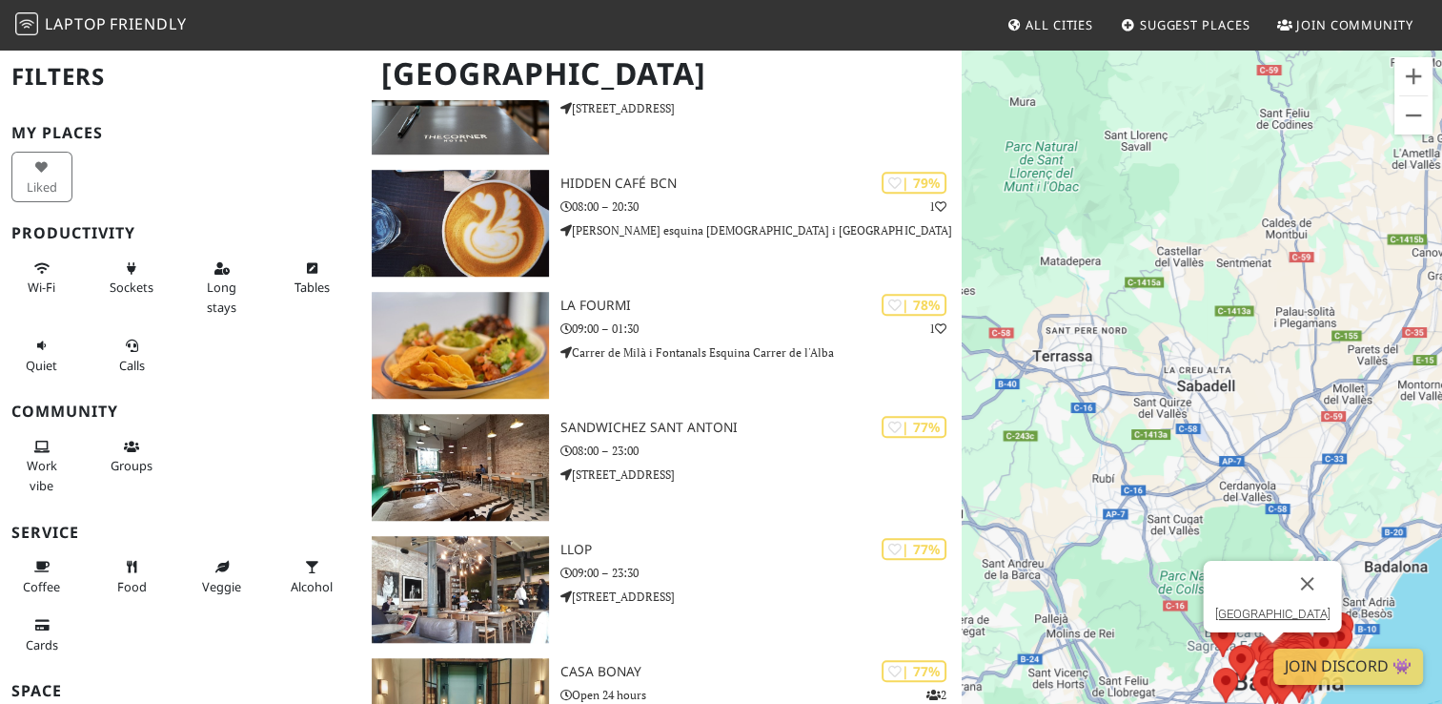 This screenshot has height=704, width=1442. Describe the element at coordinates (180, 233) in the screenshot. I see `h3: Productivity` at that location.